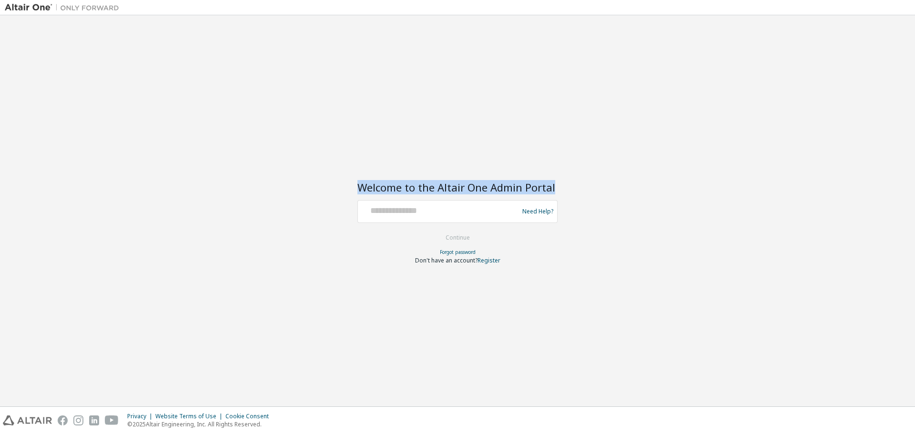 The image size is (915, 434). I want to click on a: Register, so click(489, 260).